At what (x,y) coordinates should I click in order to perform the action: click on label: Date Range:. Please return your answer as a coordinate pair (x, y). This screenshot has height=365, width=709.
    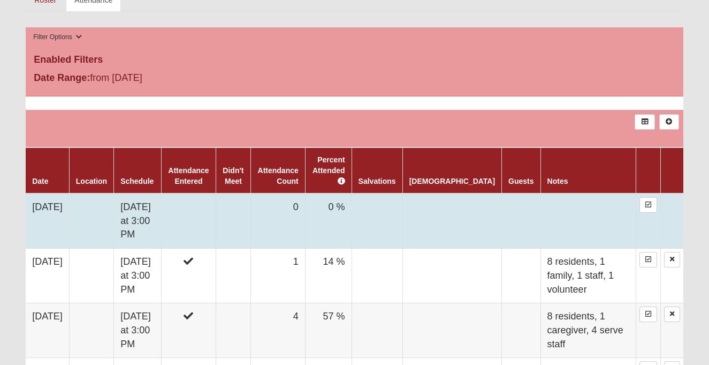
    Looking at the image, I should click on (62, 78).